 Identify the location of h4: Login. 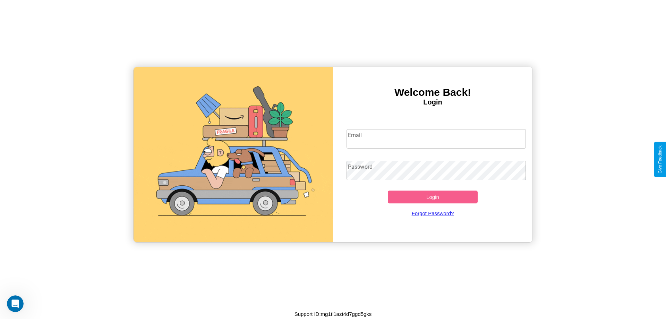
(432, 102).